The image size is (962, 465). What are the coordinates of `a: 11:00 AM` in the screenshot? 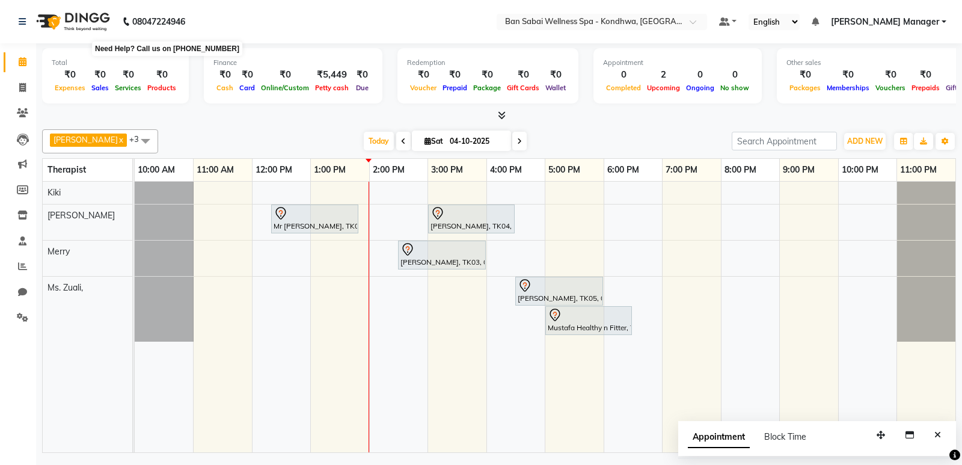 It's located at (215, 170).